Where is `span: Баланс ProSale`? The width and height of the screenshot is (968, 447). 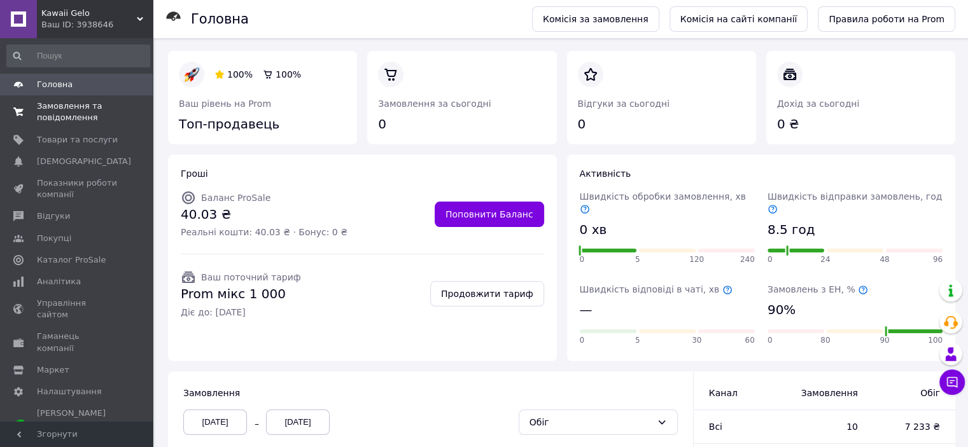
span: Баланс ProSale is located at coordinates (235, 198).